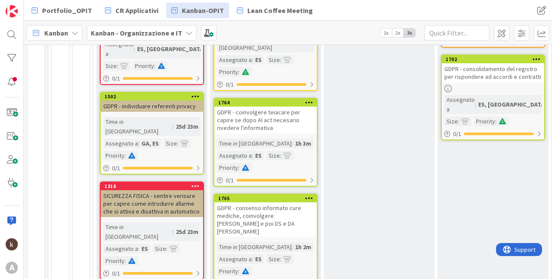  I want to click on div: GA, ES, so click(150, 144).